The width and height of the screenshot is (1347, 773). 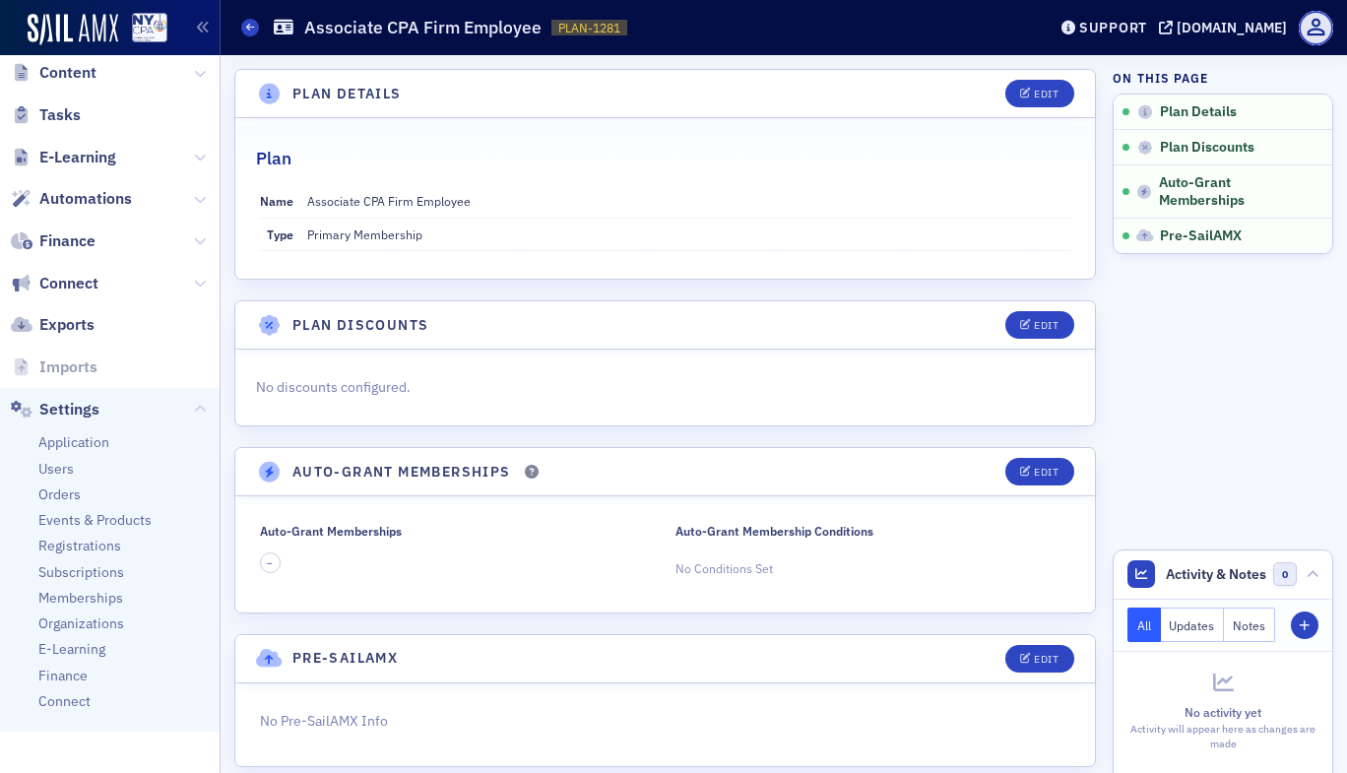 What do you see at coordinates (1250, 624) in the screenshot?
I see `button: Notes` at bounding box center [1250, 624].